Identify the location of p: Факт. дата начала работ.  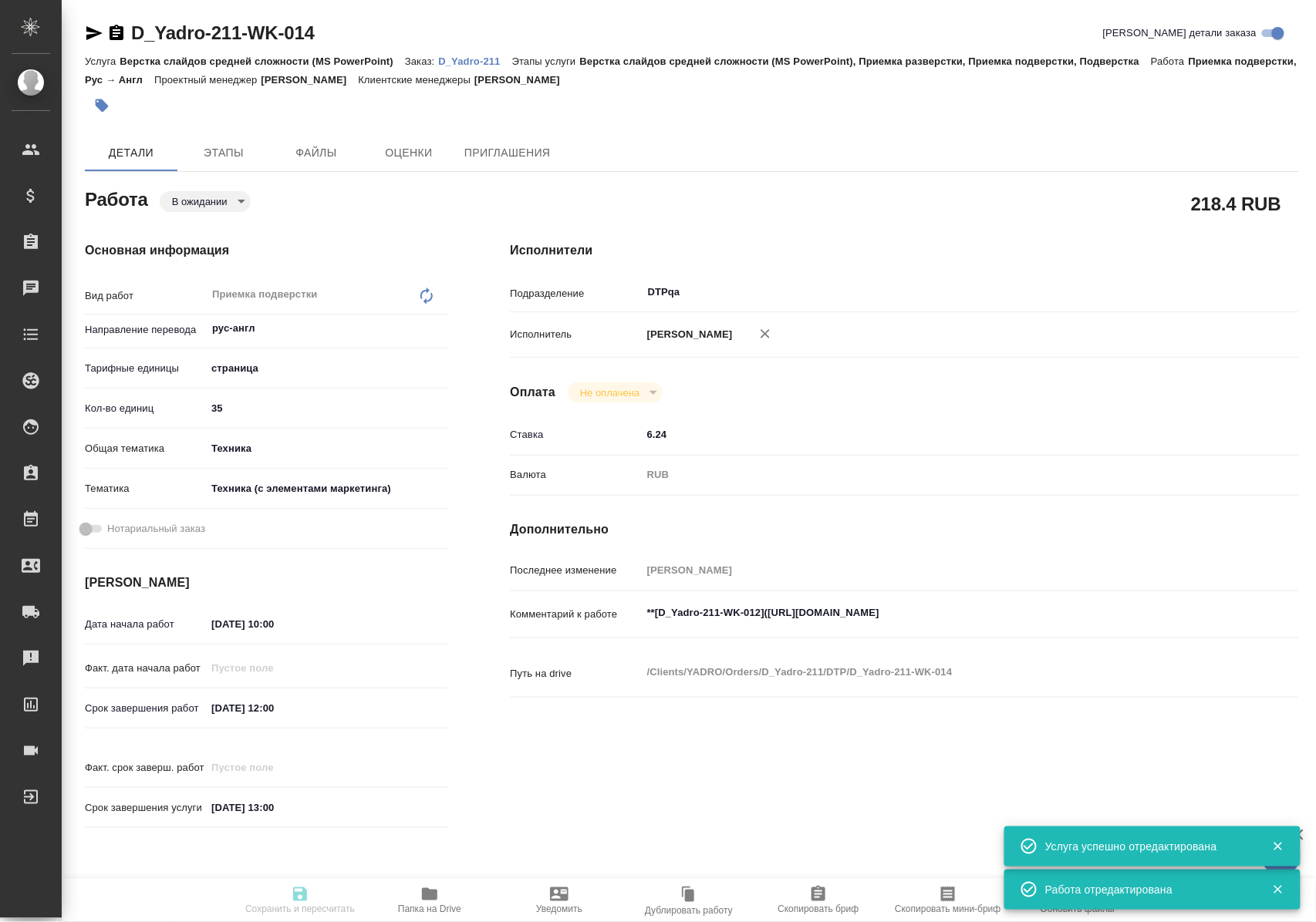
(145, 668).